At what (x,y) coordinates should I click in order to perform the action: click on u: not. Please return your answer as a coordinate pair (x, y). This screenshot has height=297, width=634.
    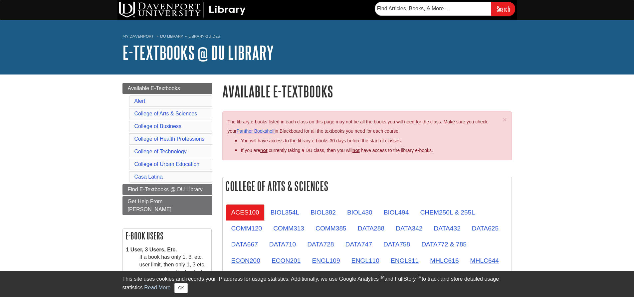
    Looking at the image, I should click on (356, 150).